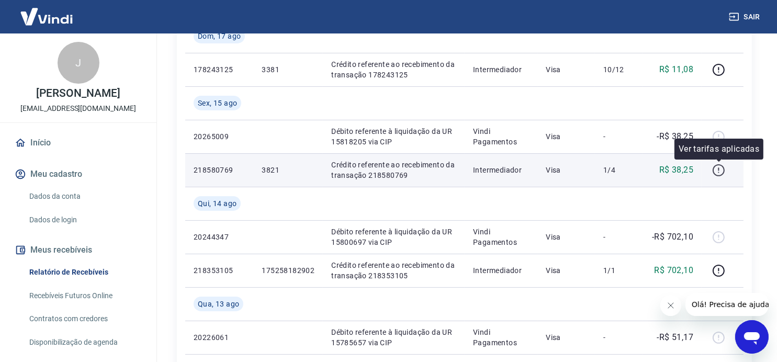 The image size is (777, 362). Describe the element at coordinates (746, 17) in the screenshot. I see `button: Sair` at that location.